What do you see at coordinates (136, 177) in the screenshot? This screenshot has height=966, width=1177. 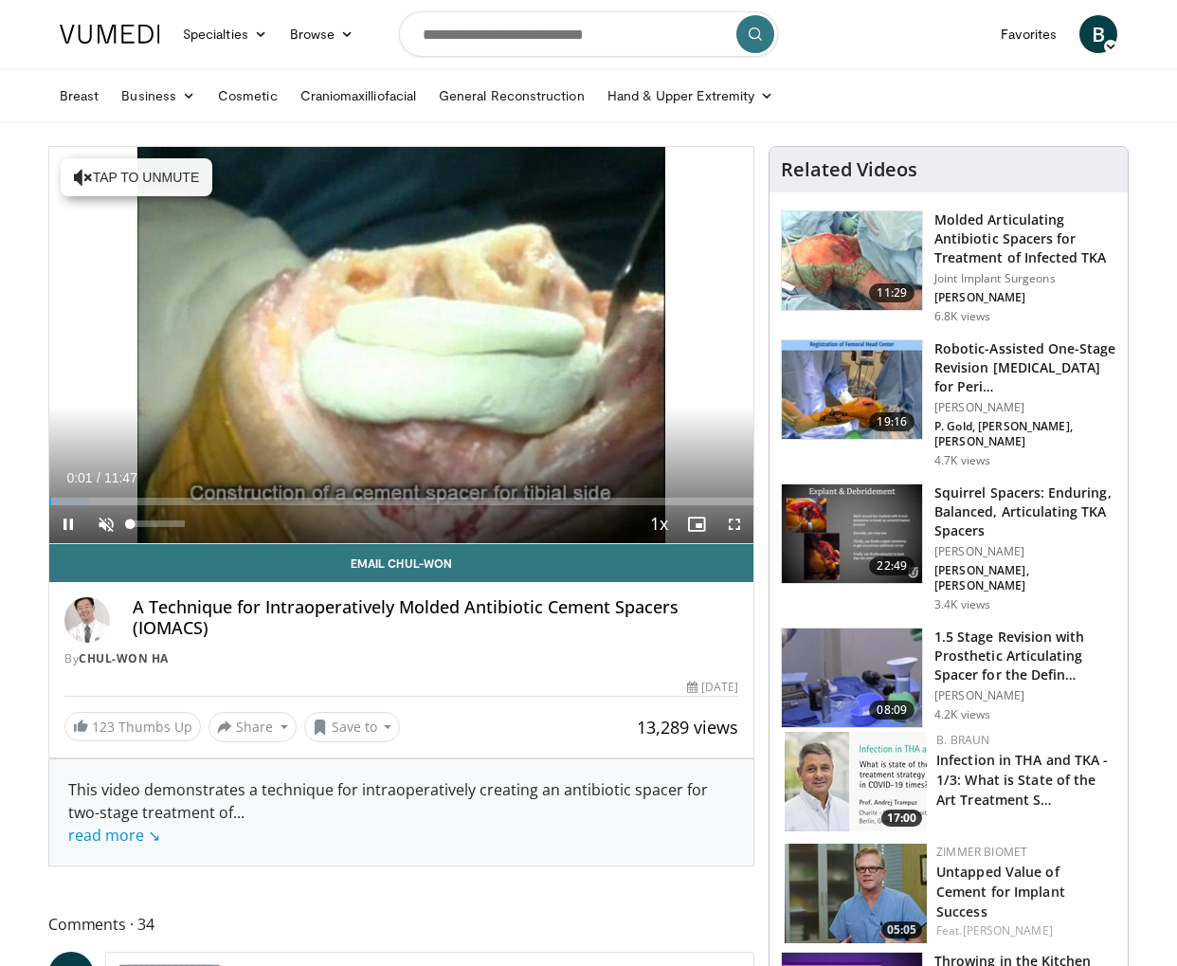 I see `button: Tap to unmute` at bounding box center [136, 177].